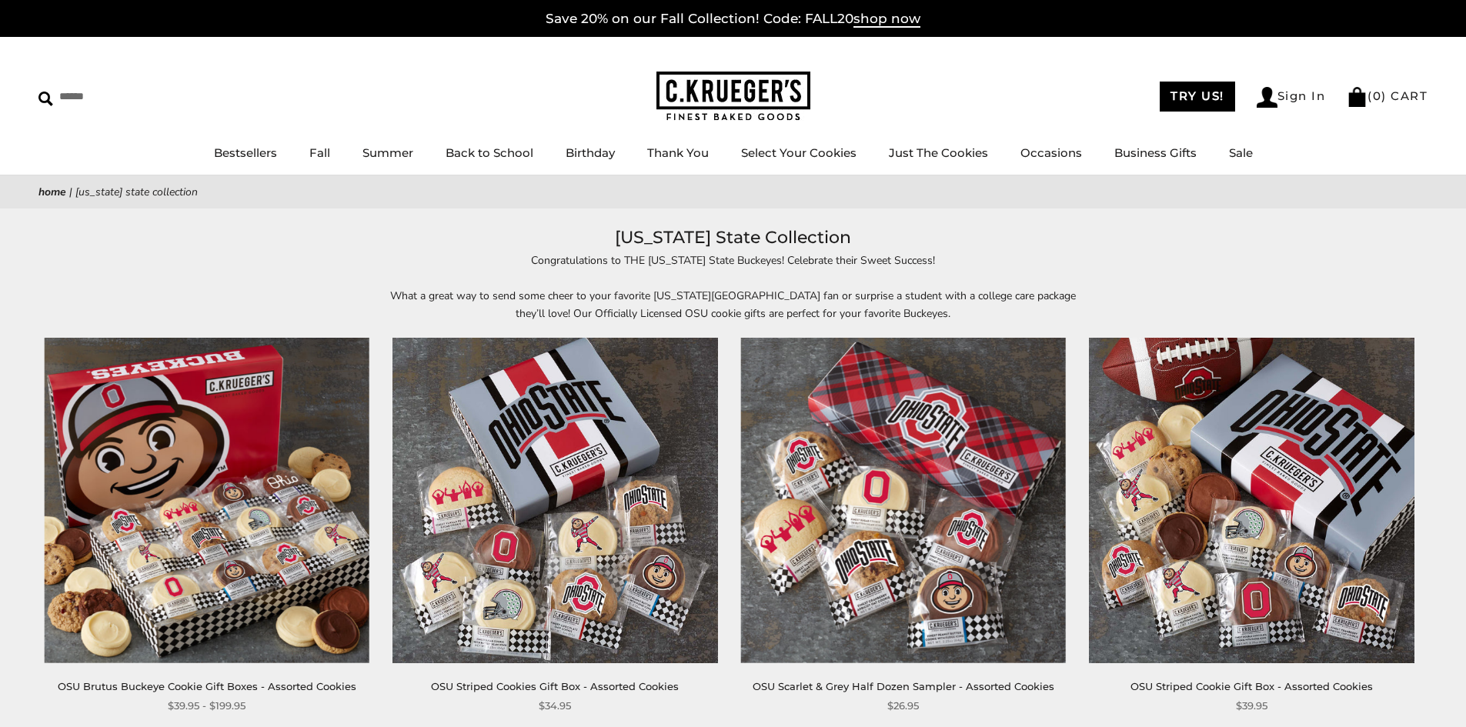 This screenshot has width=1466, height=727. Describe the element at coordinates (130, 96) in the screenshot. I see `input: Search` at that location.